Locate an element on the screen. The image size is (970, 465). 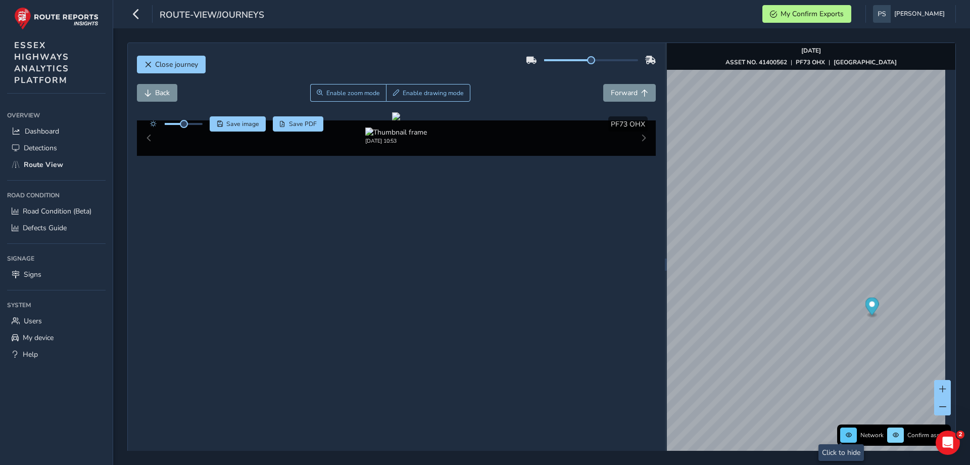
a: My device is located at coordinates (56, 337).